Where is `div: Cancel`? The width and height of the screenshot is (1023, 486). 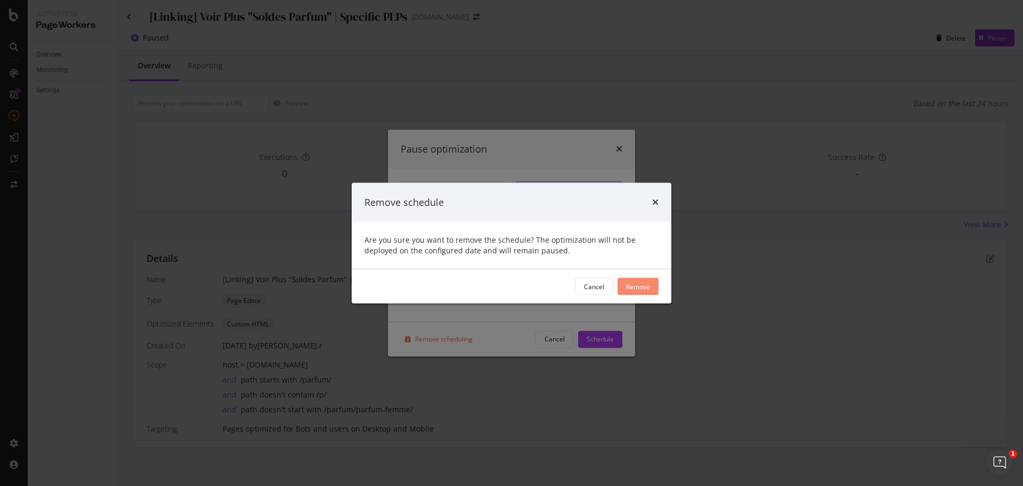
div: Cancel is located at coordinates (594, 286).